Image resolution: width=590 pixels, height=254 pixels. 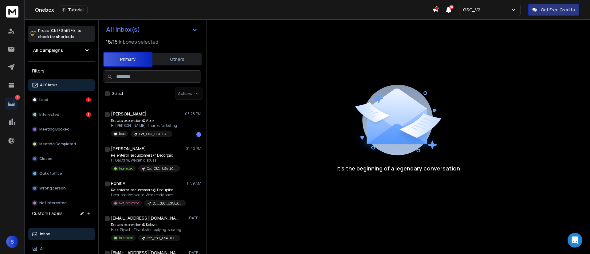 I want to click on button: Tutorial, so click(x=73, y=10).